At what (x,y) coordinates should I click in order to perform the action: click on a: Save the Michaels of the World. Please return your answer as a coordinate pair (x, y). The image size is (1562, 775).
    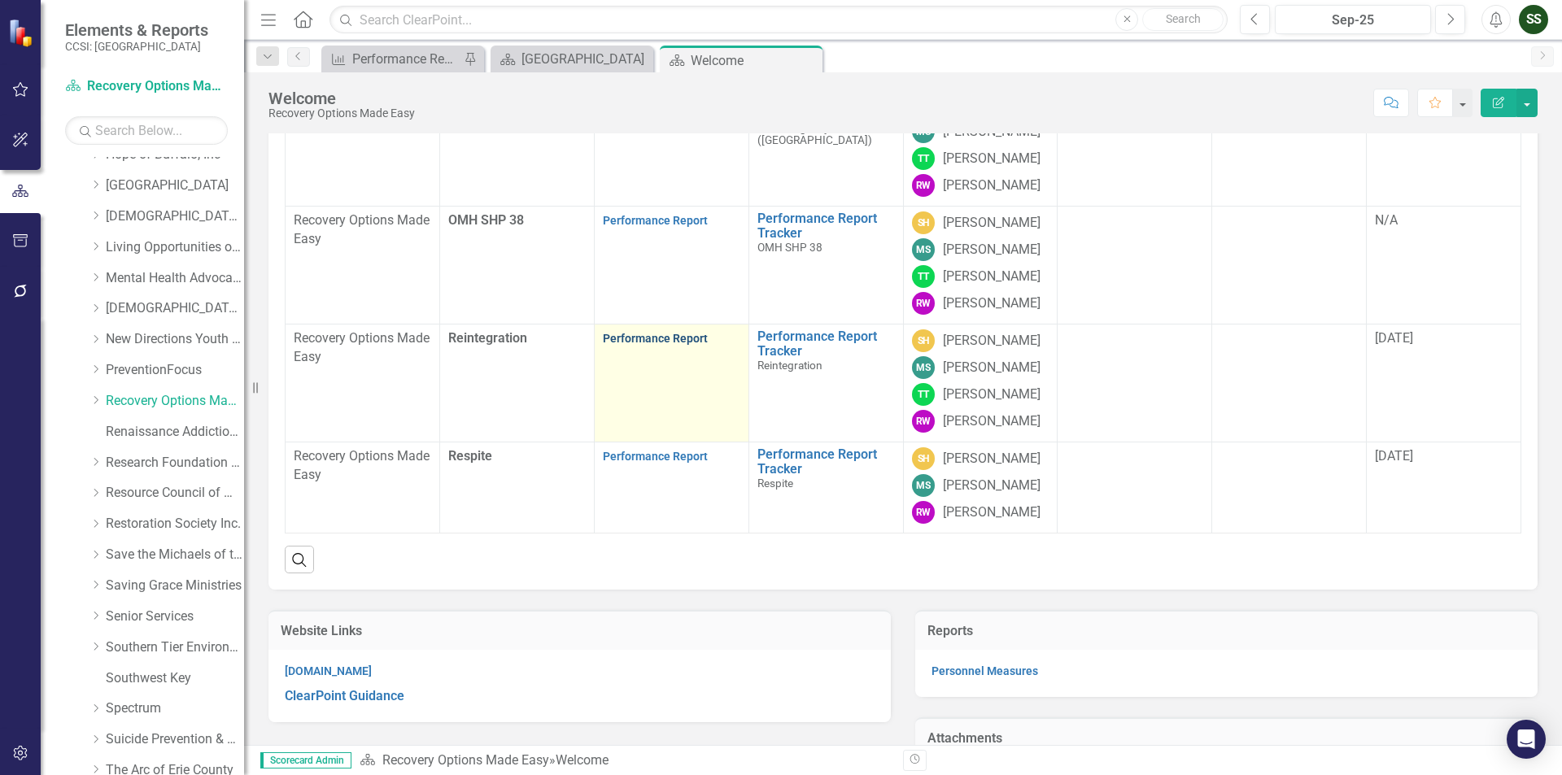
    Looking at the image, I should click on (175, 555).